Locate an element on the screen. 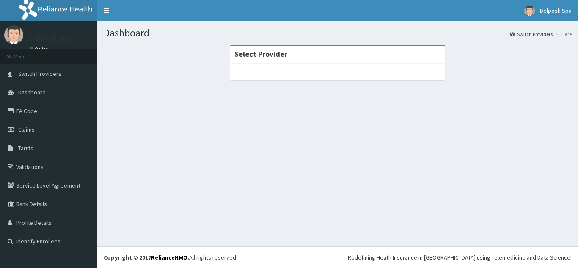 The height and width of the screenshot is (268, 578). span: Switch Providers is located at coordinates (40, 74).